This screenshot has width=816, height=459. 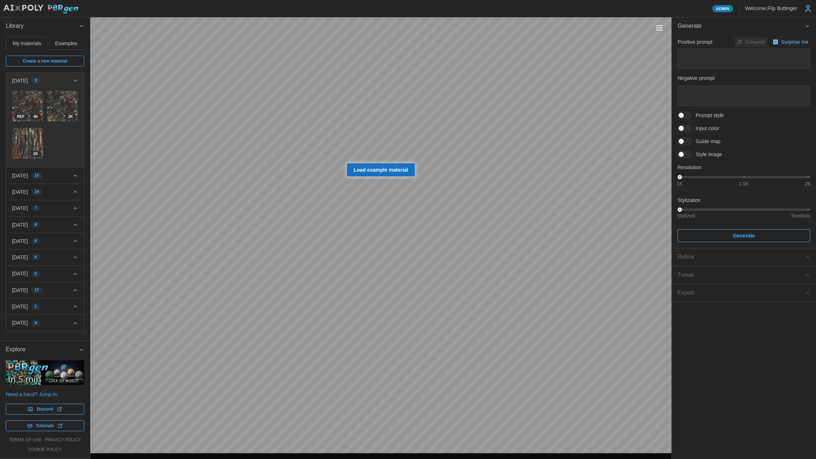 What do you see at coordinates (37, 176) in the screenshot?
I see `span: 15` at bounding box center [37, 176].